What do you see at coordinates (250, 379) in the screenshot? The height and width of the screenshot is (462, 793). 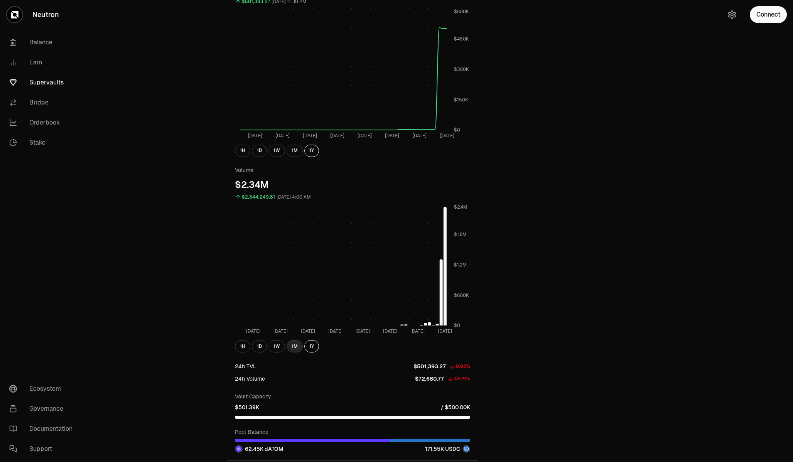 I see `div: 24h Volume` at bounding box center [250, 379].